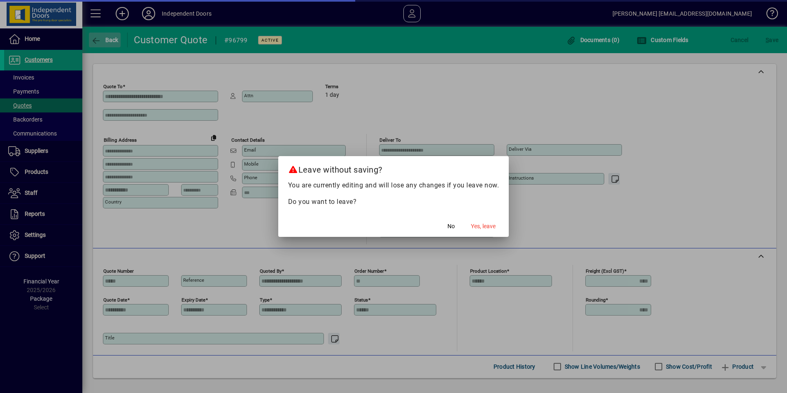  Describe the element at coordinates (483, 226) in the screenshot. I see `button: Yes, leave` at that location.